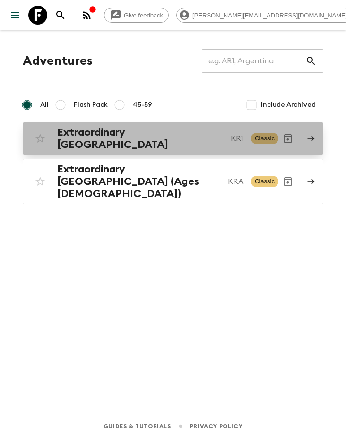 This screenshot has width=346, height=439. What do you see at coordinates (137, 426) in the screenshot?
I see `a: Guides & Tutorials` at bounding box center [137, 426].